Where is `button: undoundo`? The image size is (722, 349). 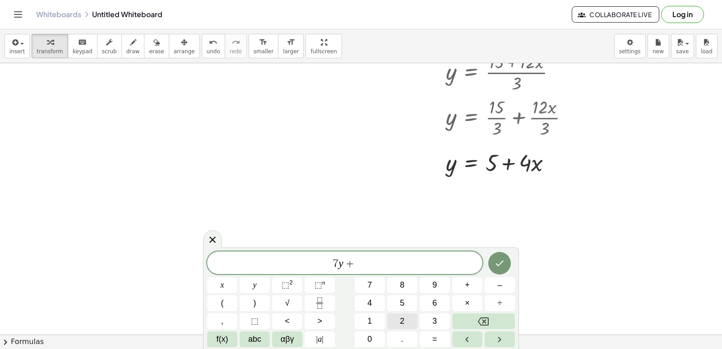 button: undoundo is located at coordinates (213, 46).